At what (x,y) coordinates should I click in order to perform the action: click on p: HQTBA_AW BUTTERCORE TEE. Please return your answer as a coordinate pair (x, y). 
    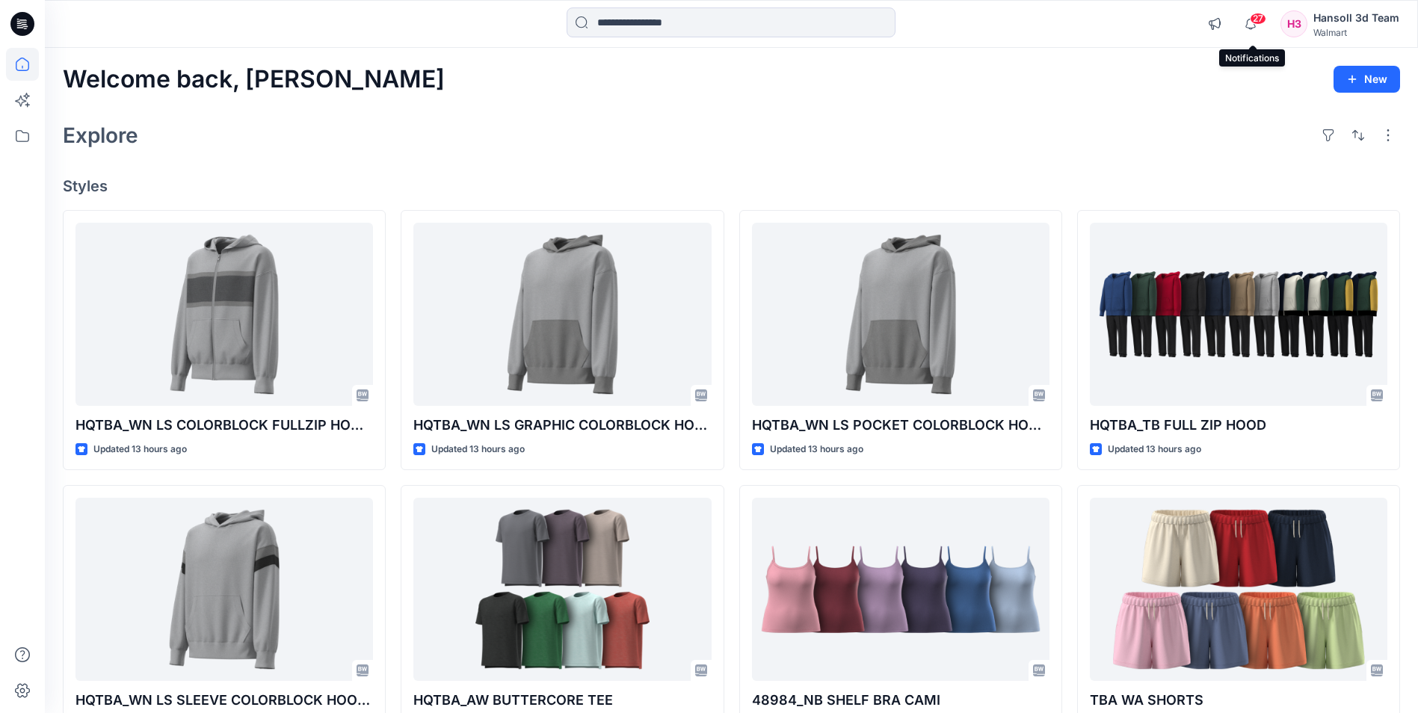
    Looking at the image, I should click on (562, 700).